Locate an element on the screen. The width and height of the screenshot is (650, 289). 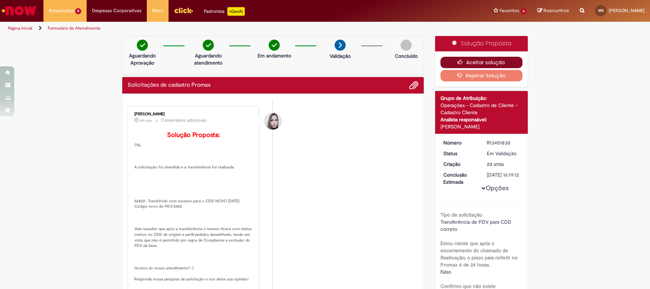
a: Rascunhos is located at coordinates (553, 11).